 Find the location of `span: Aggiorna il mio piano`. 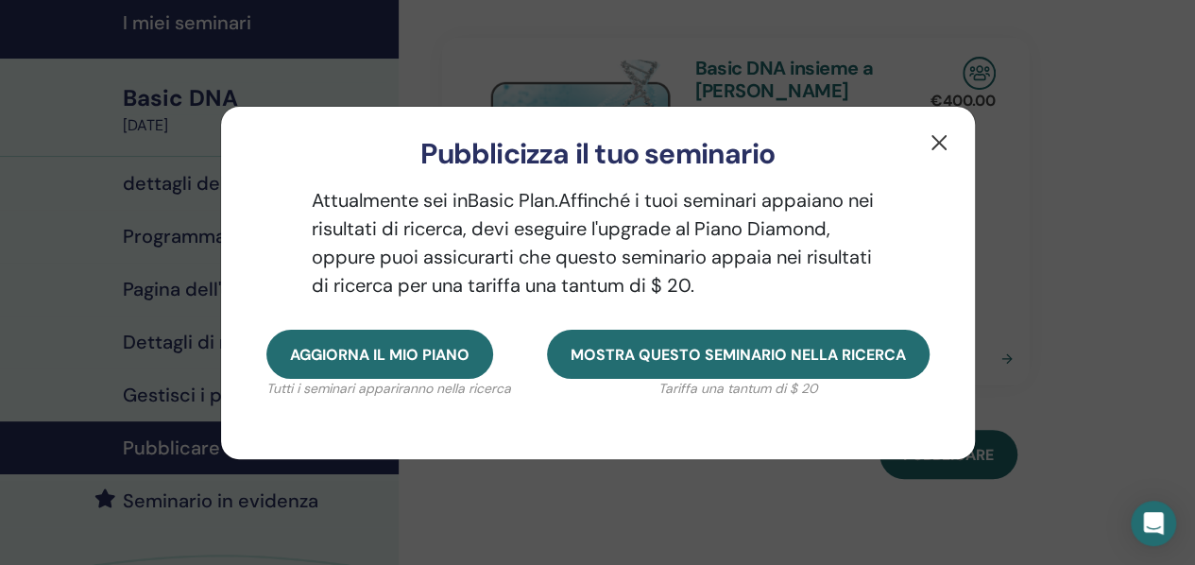

span: Aggiorna il mio piano is located at coordinates (380, 354).